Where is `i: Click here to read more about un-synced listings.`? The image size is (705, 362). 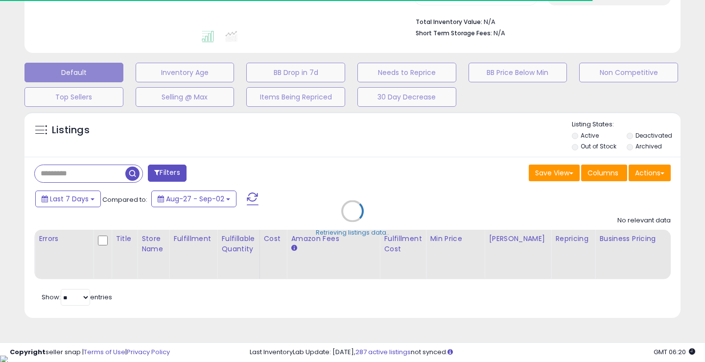 i: Click here to read more about un-synced listings. is located at coordinates (450, 352).